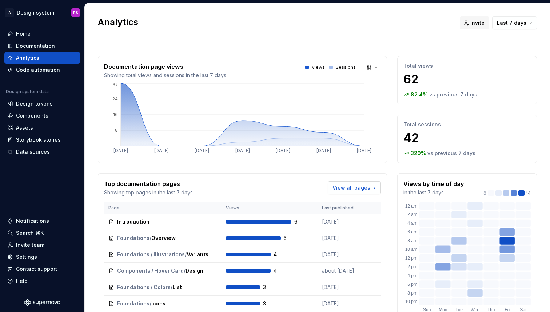 This screenshot has width=550, height=312. Describe the element at coordinates (42, 152) in the screenshot. I see `a: Data sources` at that location.